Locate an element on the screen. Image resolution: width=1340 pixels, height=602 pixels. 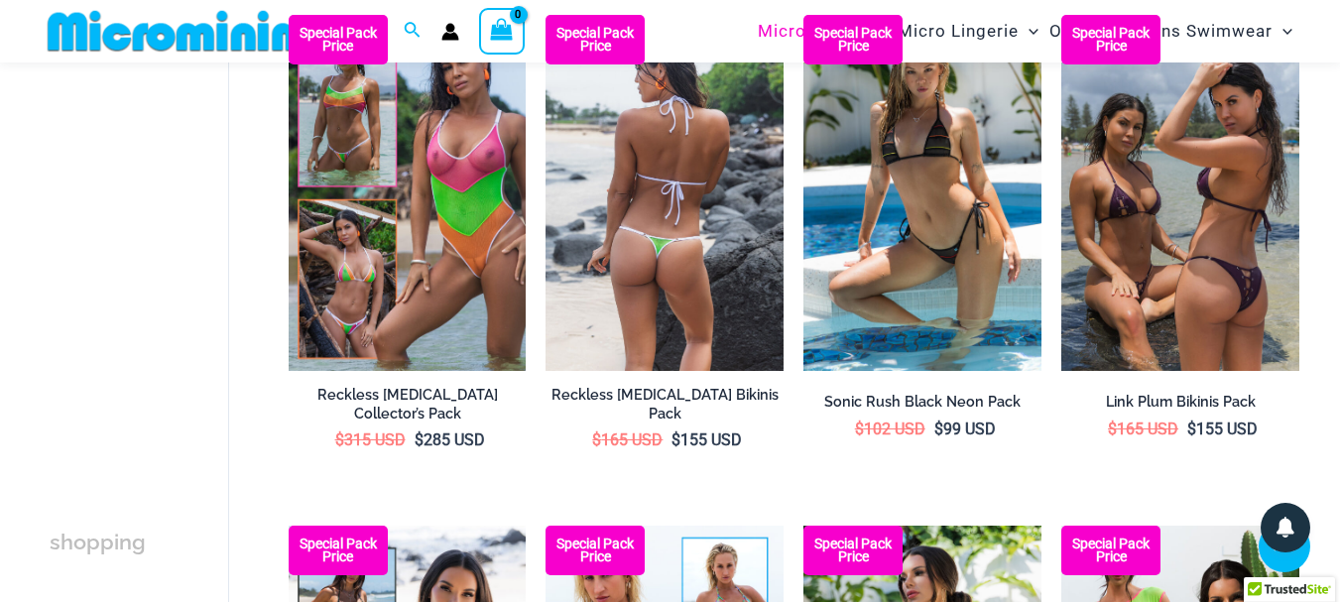
a: Bikini Pack Plum Link Plum 3070 Tri Top 4580 Micro 04Link Plum 3070 Tri Top 4580 Micro 04 is located at coordinates (1180, 193).